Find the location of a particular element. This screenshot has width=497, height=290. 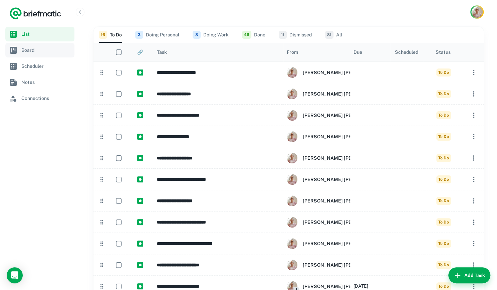

span: 11 is located at coordinates (283, 35).